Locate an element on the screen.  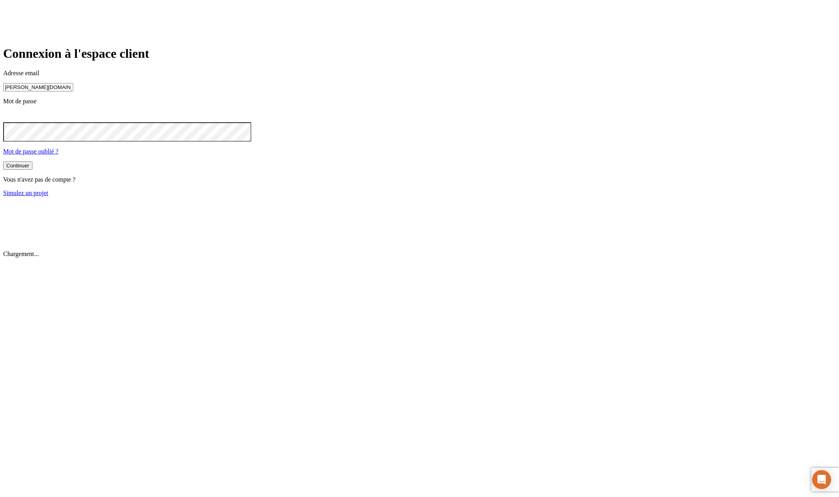
a: Mot de passe oublié ? is located at coordinates (31, 151).